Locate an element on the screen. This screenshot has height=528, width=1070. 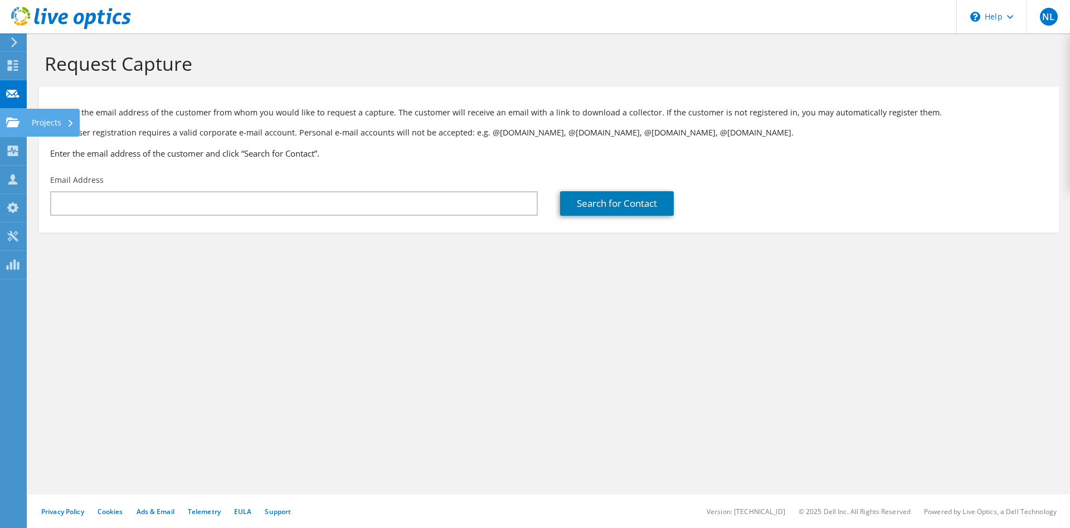
svg: \n is located at coordinates (975, 17).